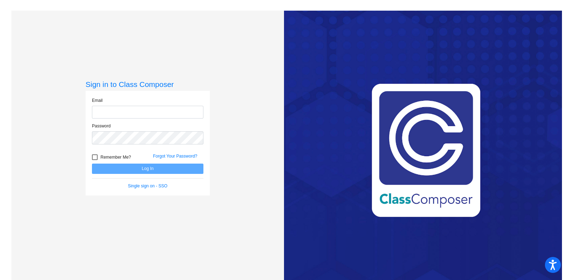  Describe the element at coordinates (147, 186) in the screenshot. I see `a: Single sign on - SSO` at that location.